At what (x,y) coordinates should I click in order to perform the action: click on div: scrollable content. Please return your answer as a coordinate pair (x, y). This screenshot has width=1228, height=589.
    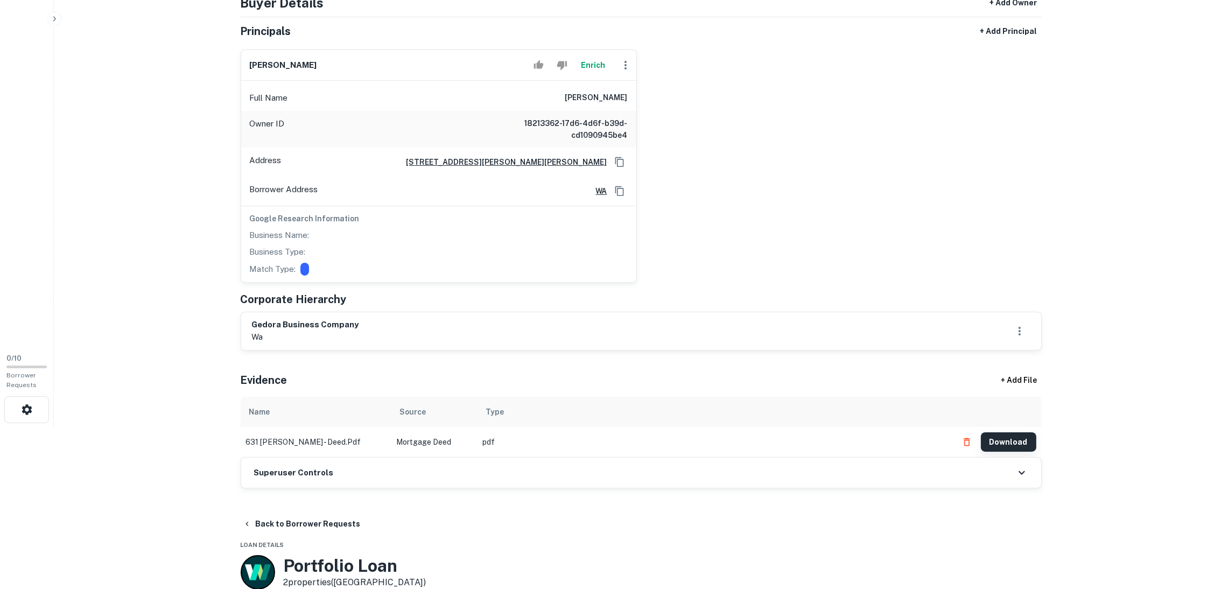
    Looking at the image, I should click on (641, 427).